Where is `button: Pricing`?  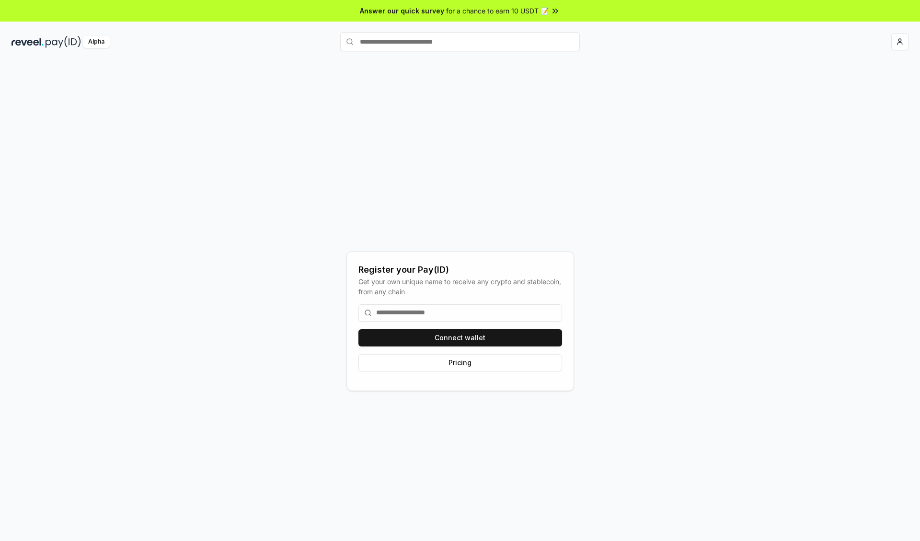 button: Pricing is located at coordinates (460, 363).